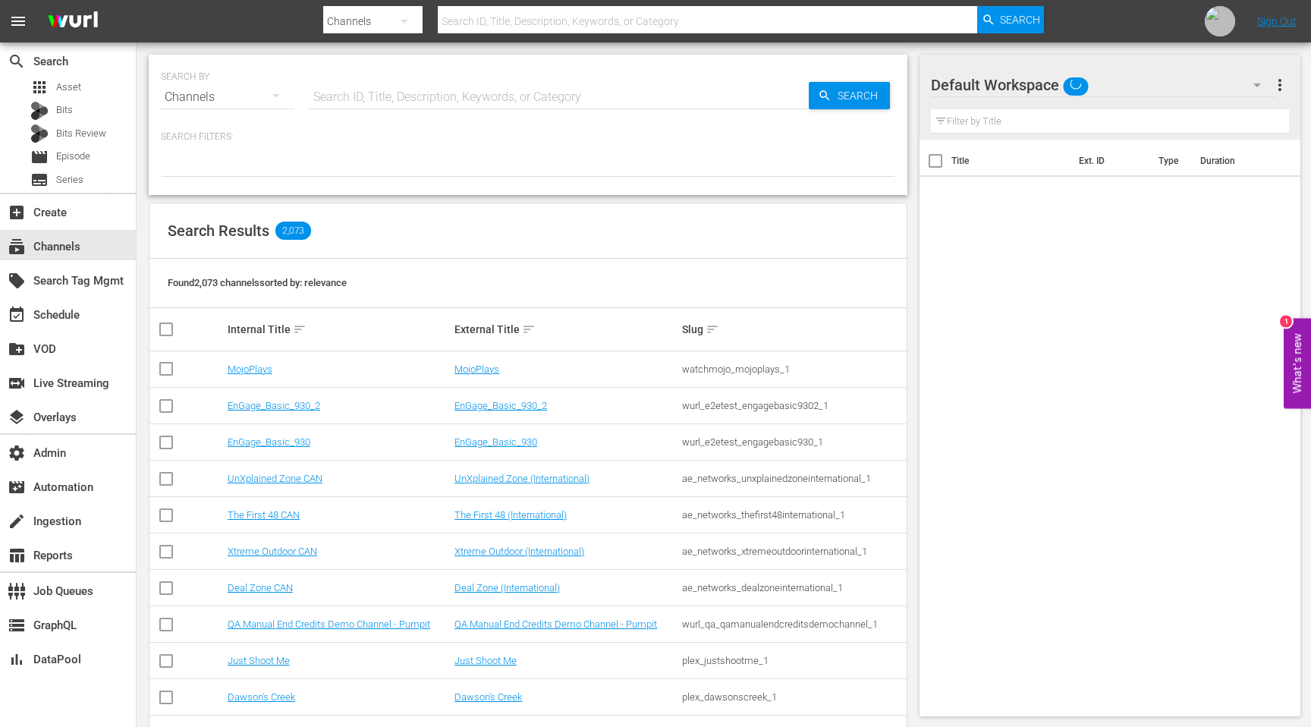 Image resolution: width=1311 pixels, height=727 pixels. Describe the element at coordinates (793, 369) in the screenshot. I see `div: watchmojo_mojoplays_1` at that location.